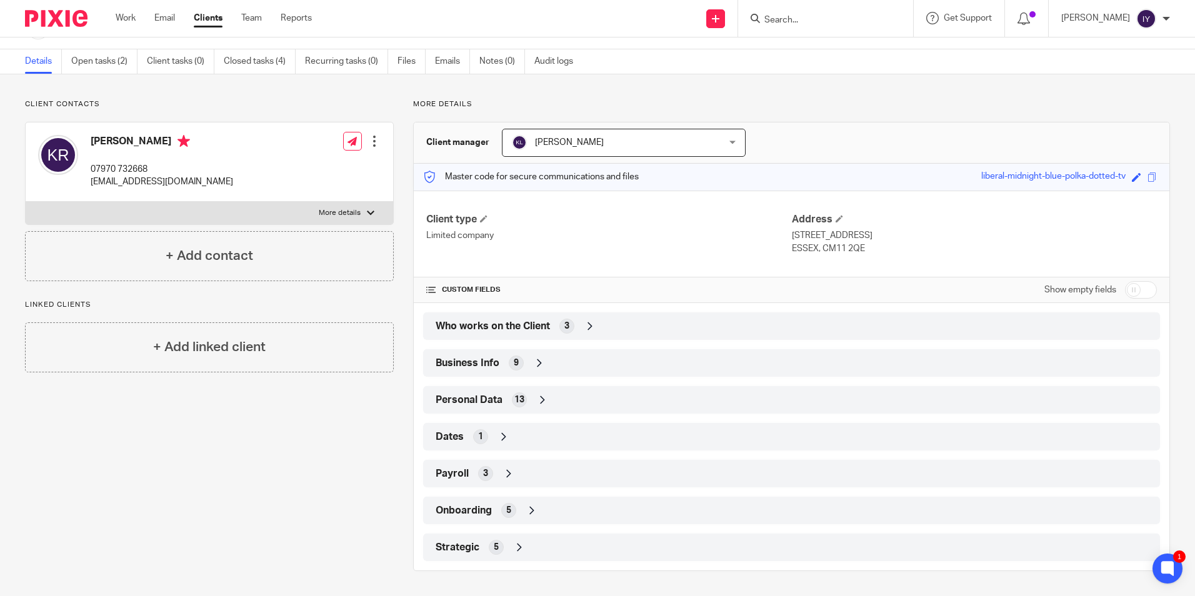 This screenshot has height=596, width=1195. What do you see at coordinates (56, 18) in the screenshot?
I see `img: Pixie` at bounding box center [56, 18].